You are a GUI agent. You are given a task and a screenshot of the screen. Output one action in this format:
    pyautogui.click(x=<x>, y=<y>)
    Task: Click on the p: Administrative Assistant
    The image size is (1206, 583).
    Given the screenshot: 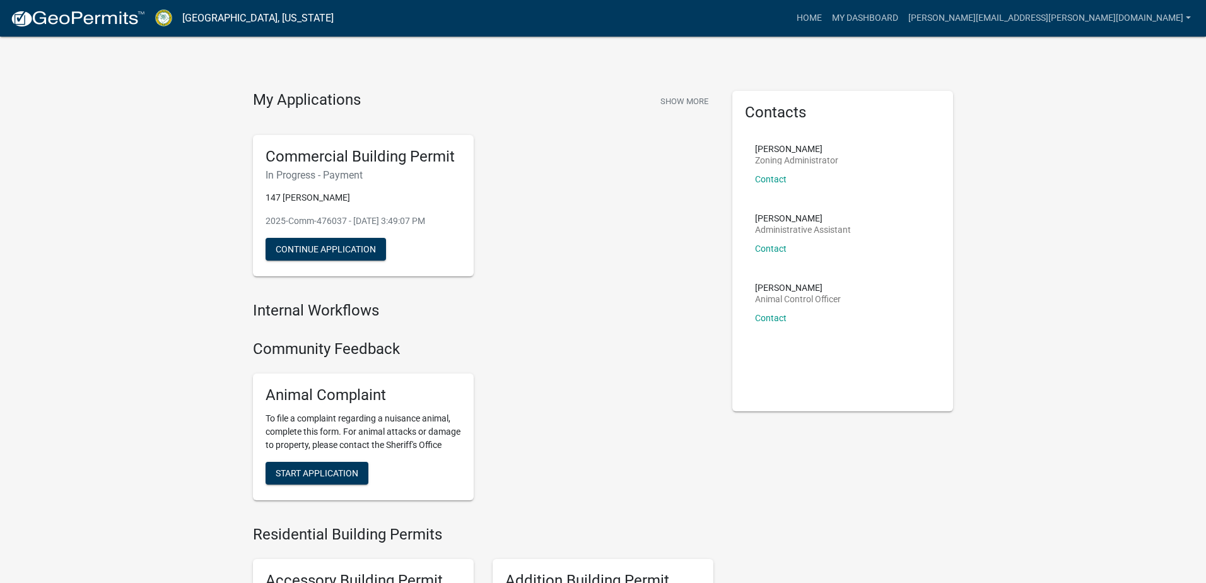 What is the action you would take?
    pyautogui.click(x=803, y=230)
    